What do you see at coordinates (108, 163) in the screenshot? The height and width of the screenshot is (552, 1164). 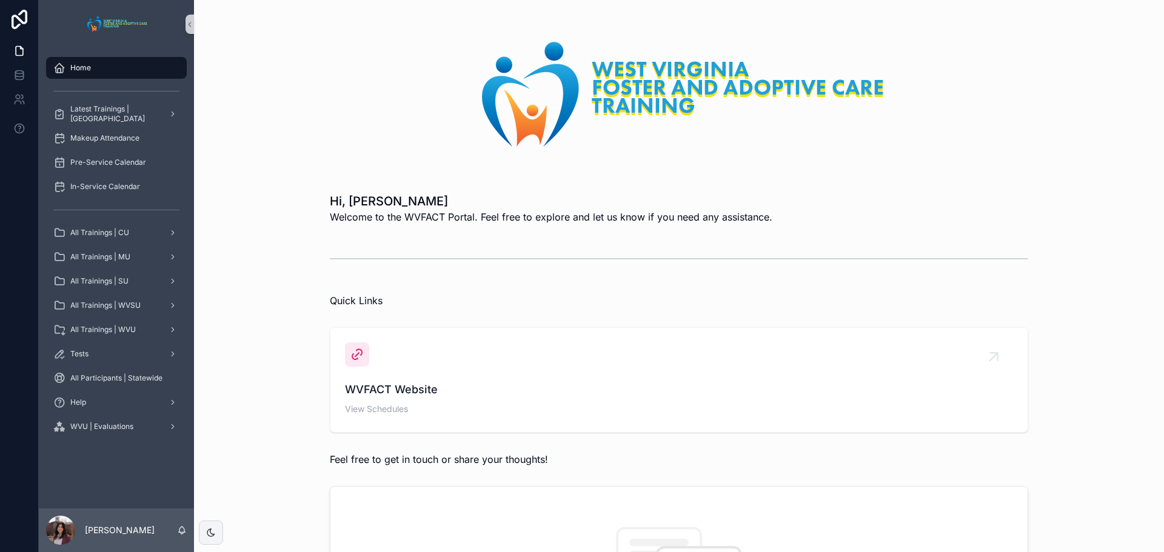 I see `span: Pre-Service Calendar` at bounding box center [108, 163].